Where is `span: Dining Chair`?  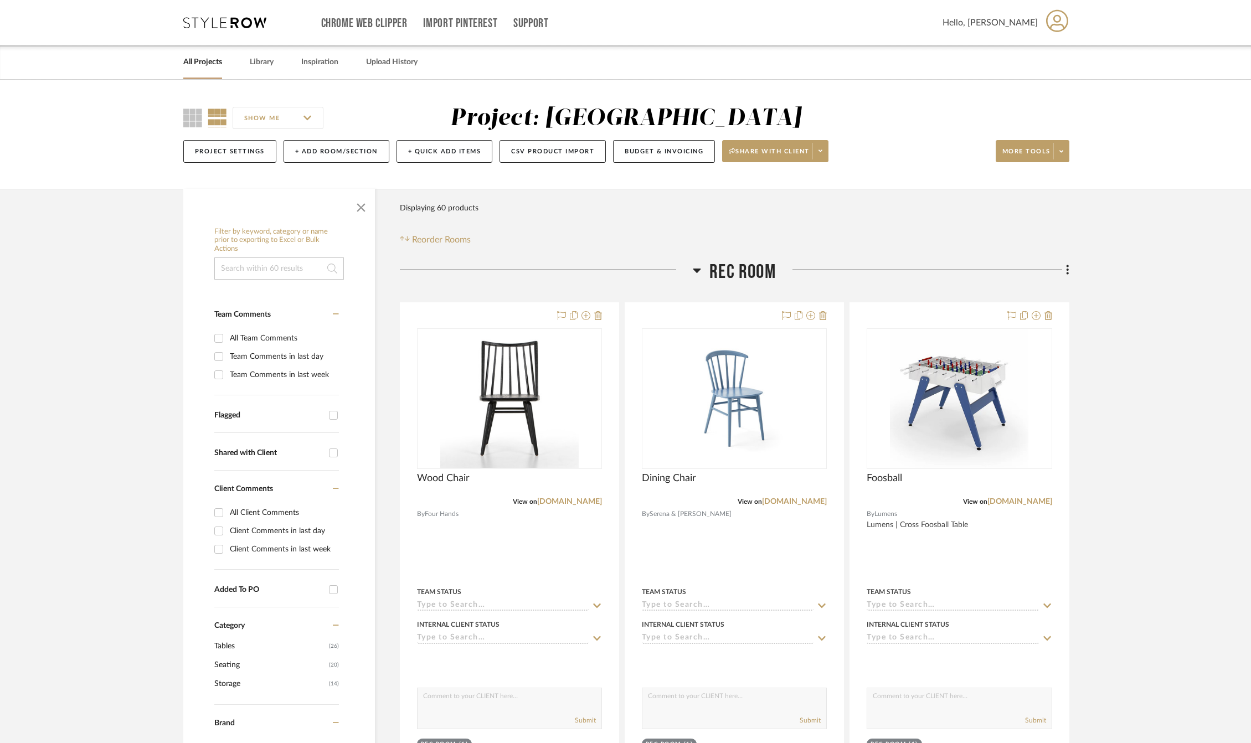 span: Dining Chair is located at coordinates (669, 479).